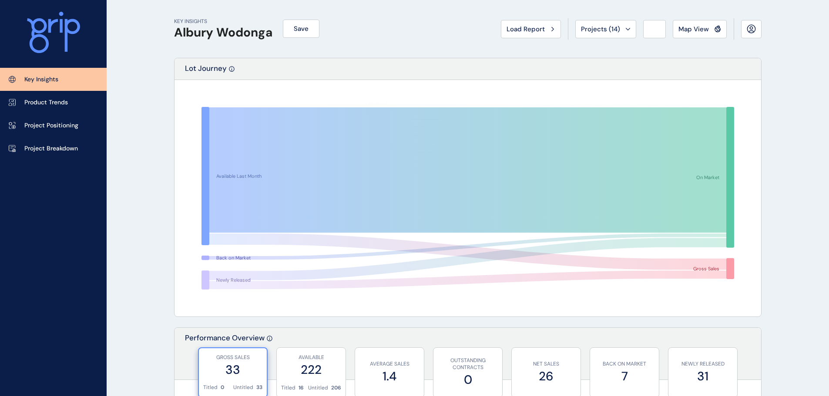 The height and width of the screenshot is (396, 829). Describe the element at coordinates (700, 29) in the screenshot. I see `button: Map View` at that location.